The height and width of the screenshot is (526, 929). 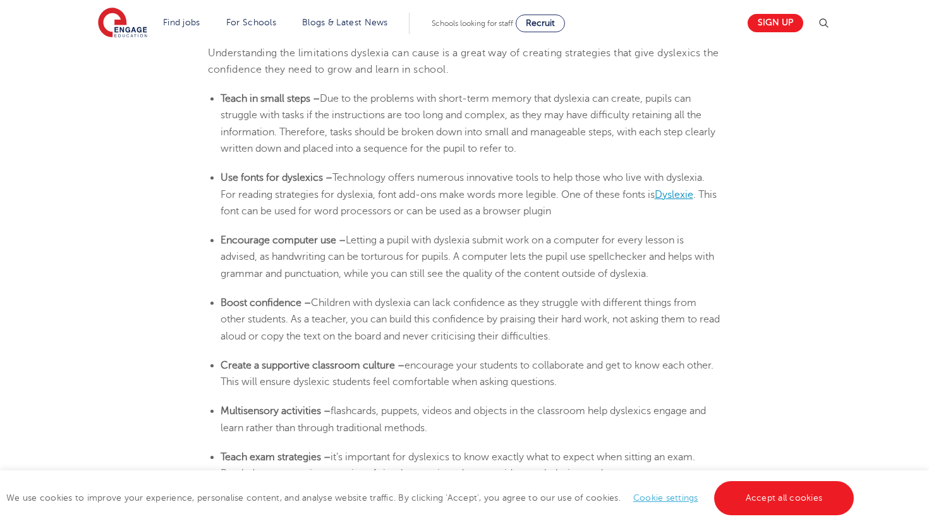 I want to click on img: Engage Education, so click(x=123, y=23).